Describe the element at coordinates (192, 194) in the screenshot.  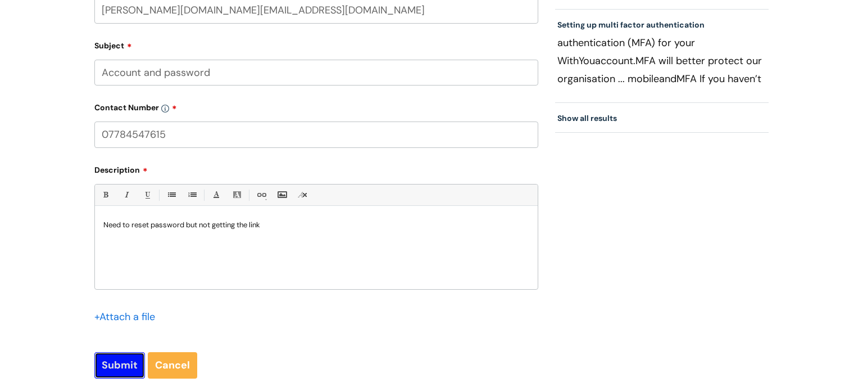
I see `a: 1. Ordered List (Ctrl-Shift-8)` at that location.